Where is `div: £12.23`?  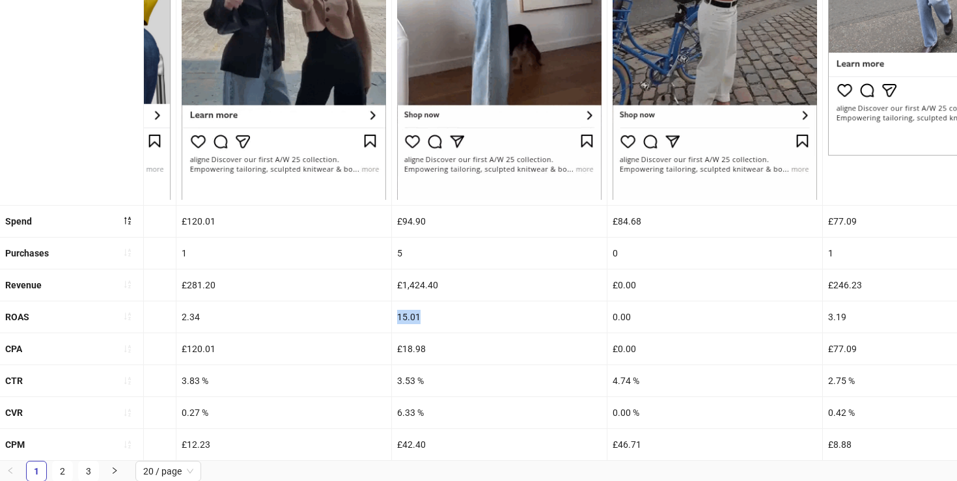
div: £12.23 is located at coordinates (284, 445).